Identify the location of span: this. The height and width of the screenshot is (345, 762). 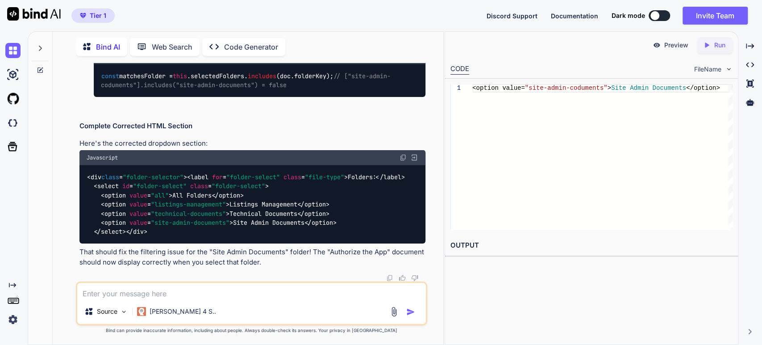
(180, 76).